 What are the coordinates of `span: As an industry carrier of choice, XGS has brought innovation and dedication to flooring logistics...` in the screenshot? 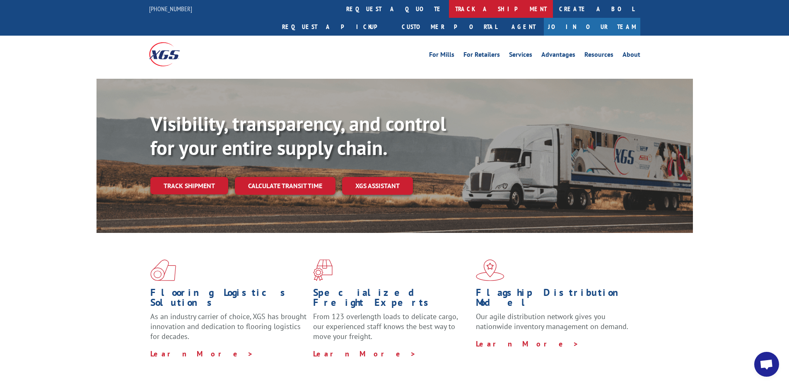 It's located at (228, 326).